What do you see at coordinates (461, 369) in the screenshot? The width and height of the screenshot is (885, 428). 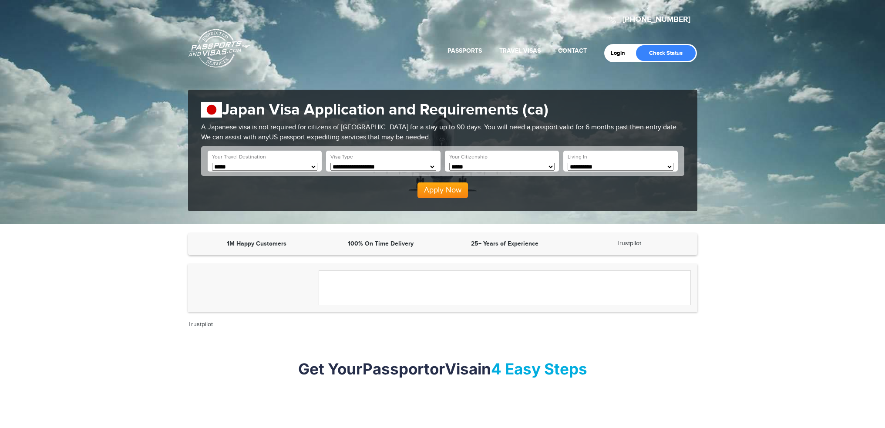 I see `strong: Visa` at bounding box center [461, 369].